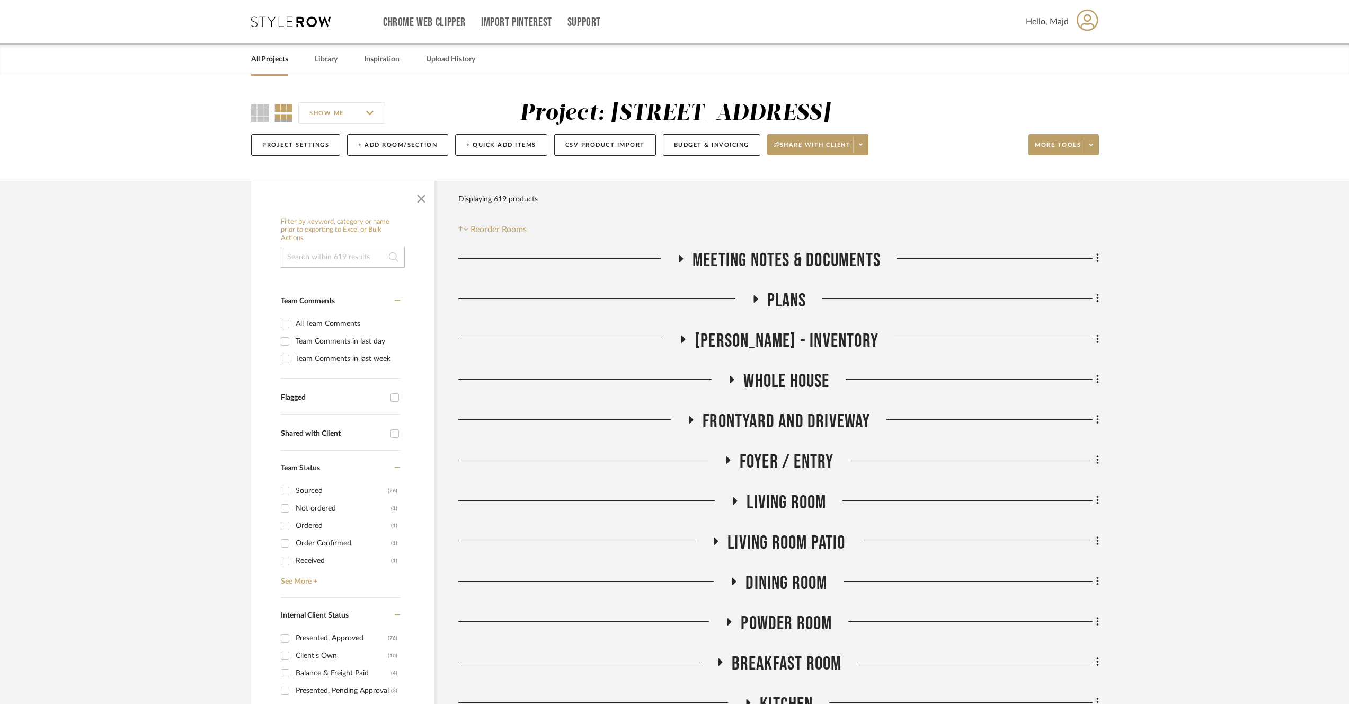 This screenshot has width=1349, height=704. Describe the element at coordinates (333, 397) in the screenshot. I see `div: Flagged` at that location.